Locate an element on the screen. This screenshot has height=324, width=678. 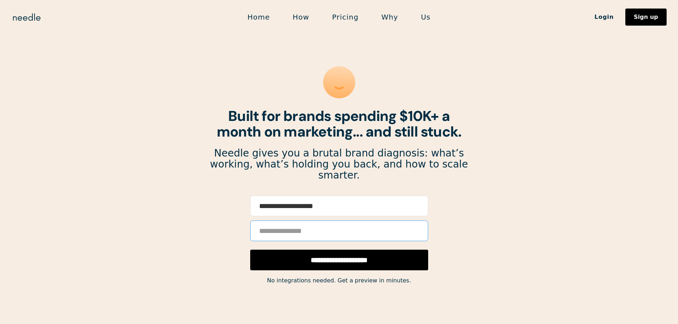
a: Sign up is located at coordinates (646, 17).